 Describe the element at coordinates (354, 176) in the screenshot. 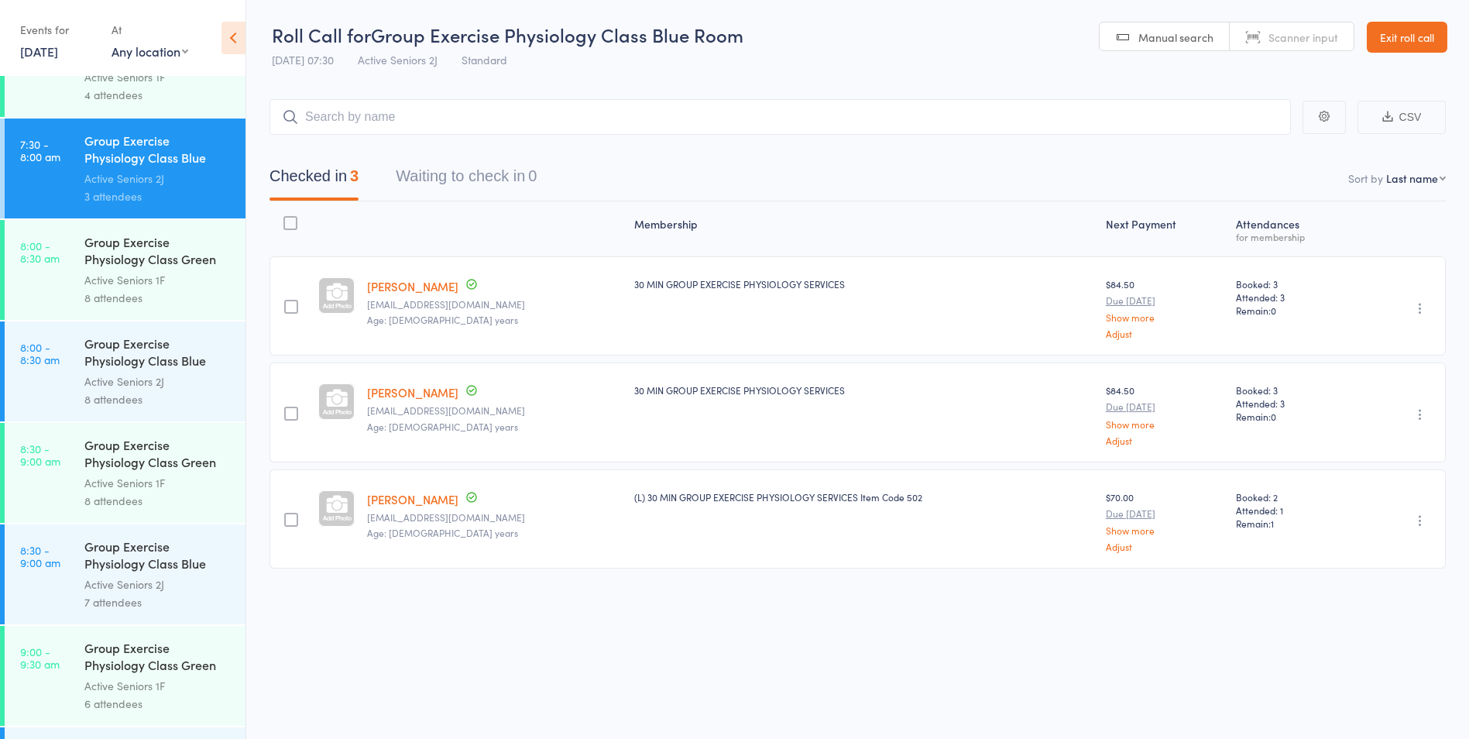

I see `div: 3` at that location.